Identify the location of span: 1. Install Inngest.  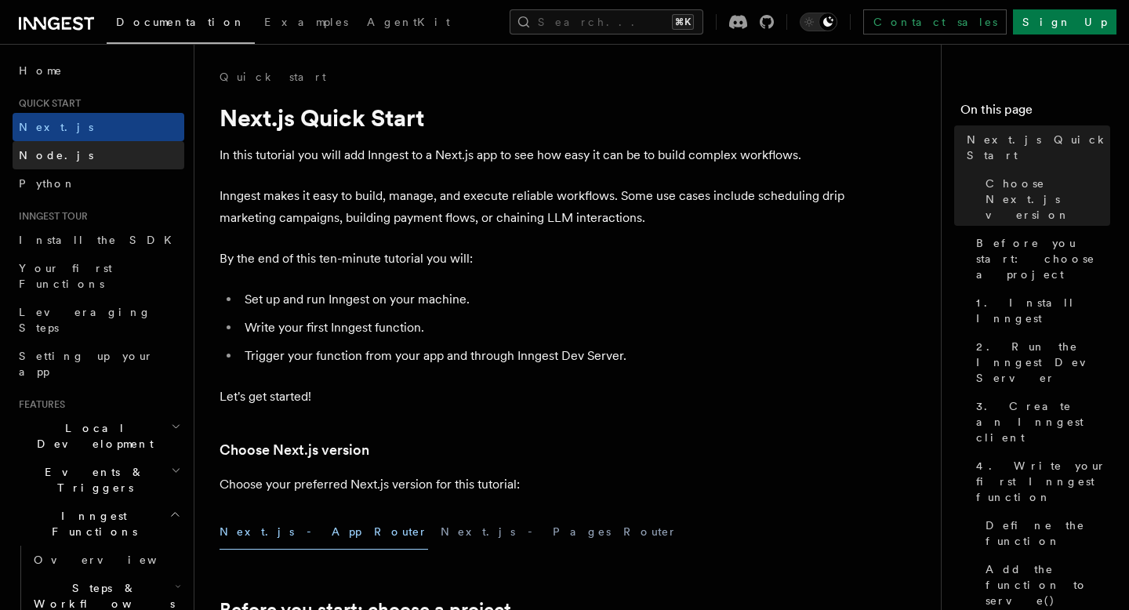
(1043, 310).